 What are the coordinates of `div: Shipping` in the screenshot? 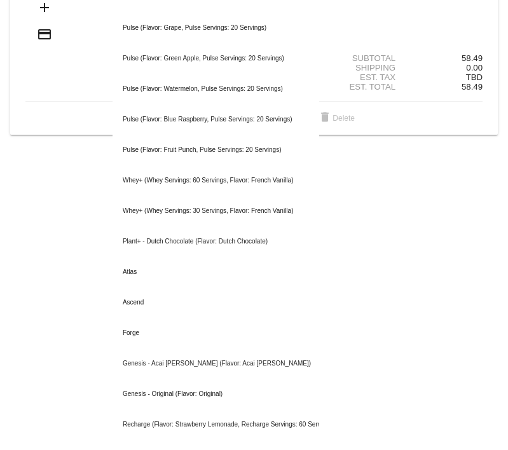 It's located at (368, 67).